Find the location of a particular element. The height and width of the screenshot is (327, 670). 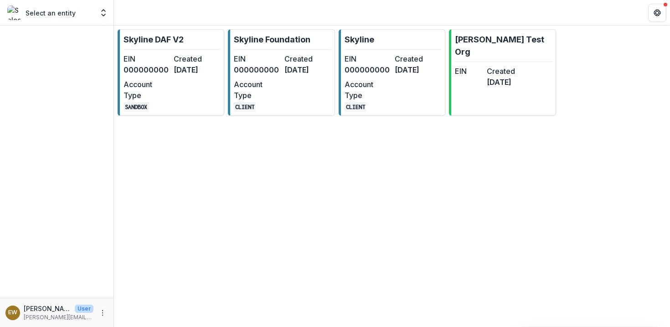

button: Get Help is located at coordinates (657, 13).